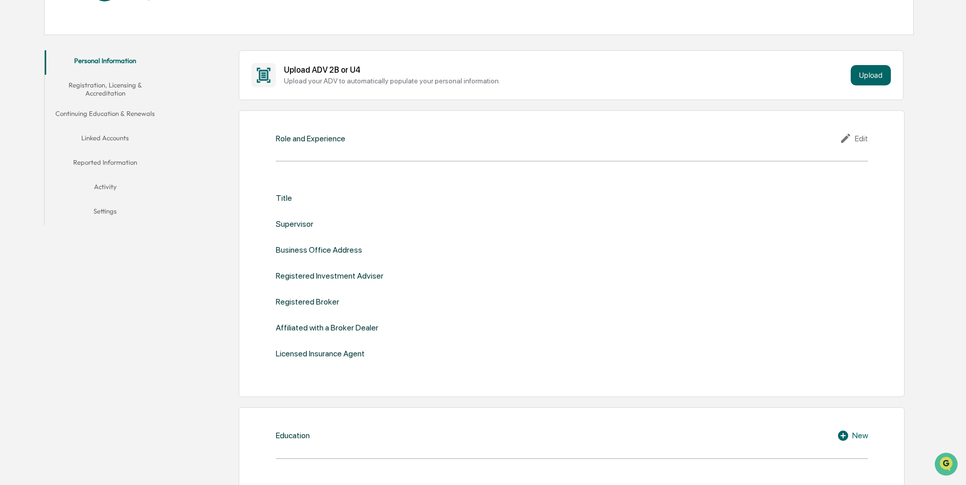 This screenshot has width=966, height=485. What do you see at coordinates (284, 198) in the screenshot?
I see `div: Title` at bounding box center [284, 198].